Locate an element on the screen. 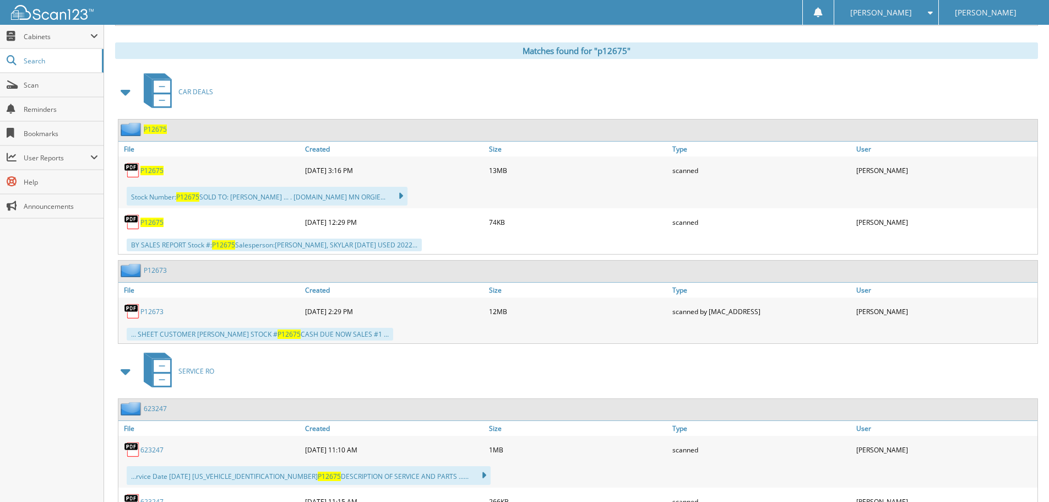  span: Search is located at coordinates (60, 61).